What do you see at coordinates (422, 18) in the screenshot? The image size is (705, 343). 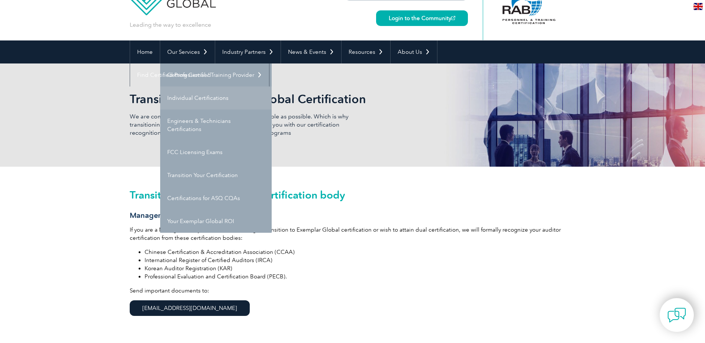 I see `a: Login to the Community` at bounding box center [422, 18].